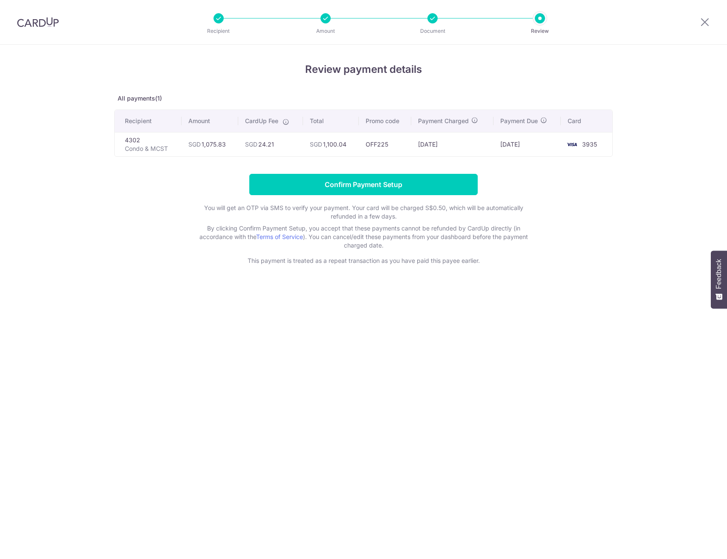 The image size is (727, 559). I want to click on a: Terms of Service, so click(280, 237).